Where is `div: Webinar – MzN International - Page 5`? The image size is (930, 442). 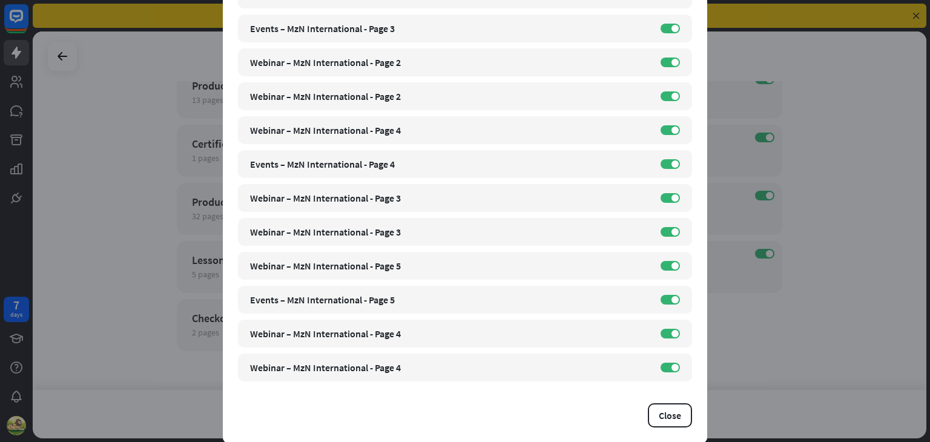
div: Webinar – MzN International - Page 5 is located at coordinates (449, 266).